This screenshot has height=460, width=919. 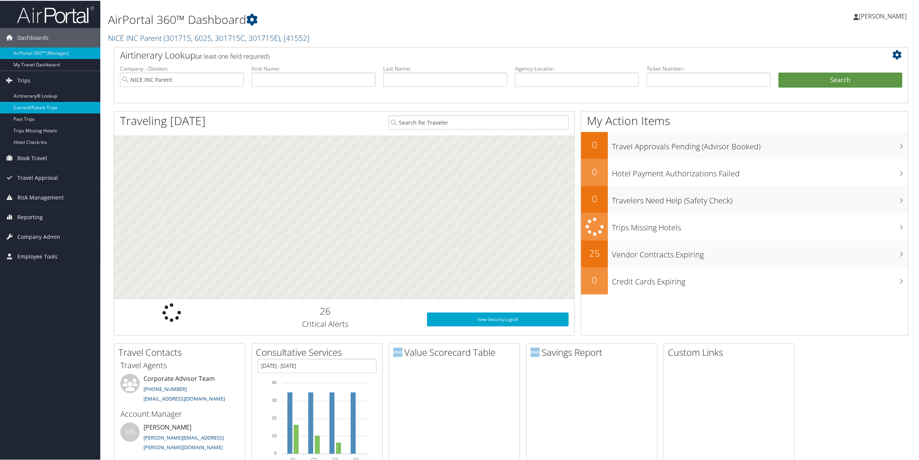 I want to click on h2: Travel Contacts, so click(x=182, y=352).